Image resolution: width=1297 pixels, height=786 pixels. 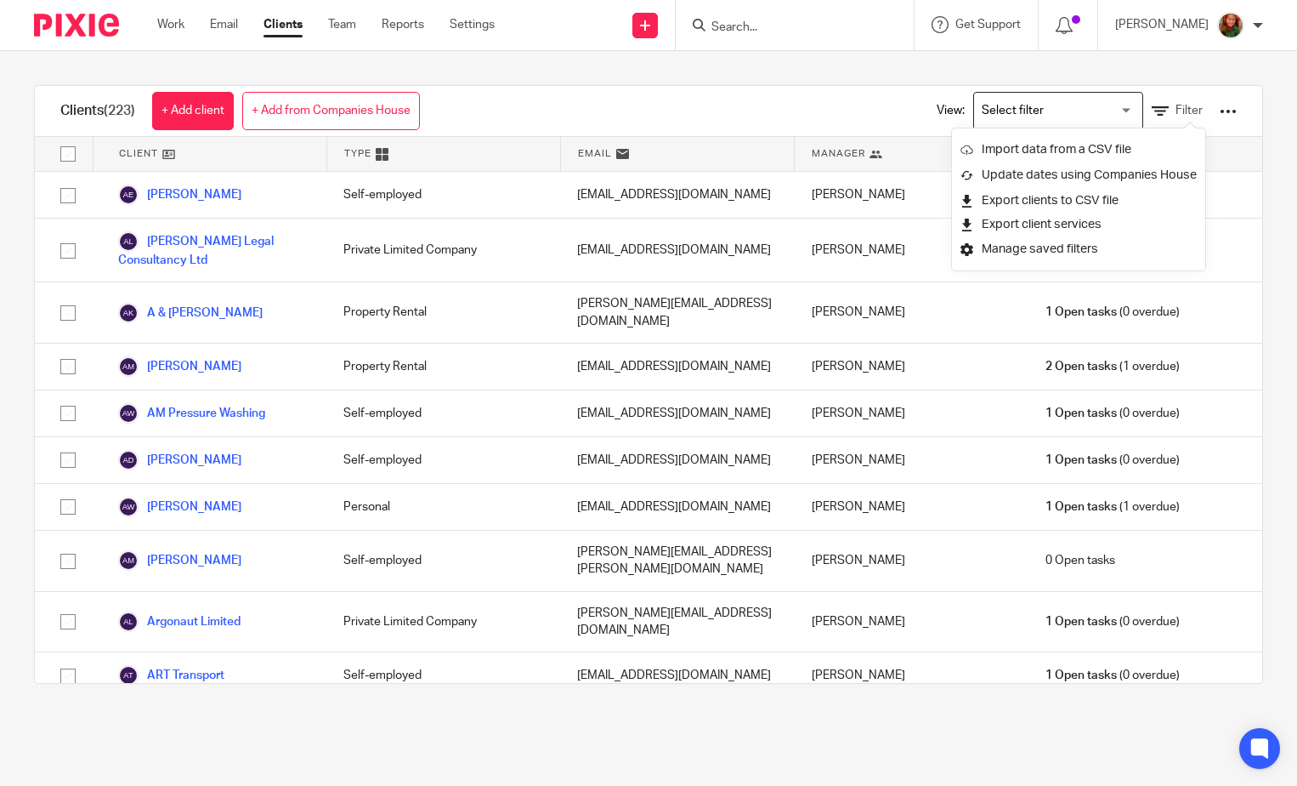 I want to click on span: Type, so click(x=358, y=153).